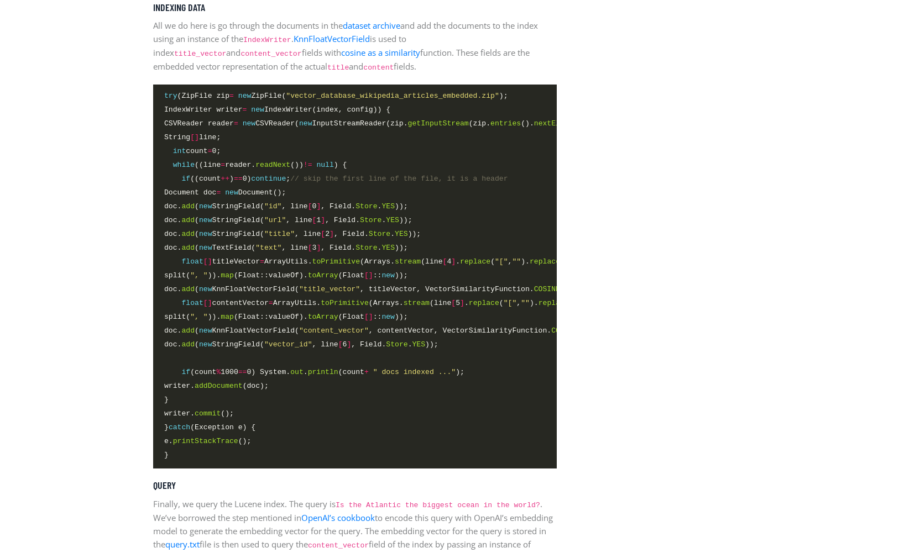 This screenshot has width=920, height=553. What do you see at coordinates (207, 413) in the screenshot?
I see `span: commit` at bounding box center [207, 413].